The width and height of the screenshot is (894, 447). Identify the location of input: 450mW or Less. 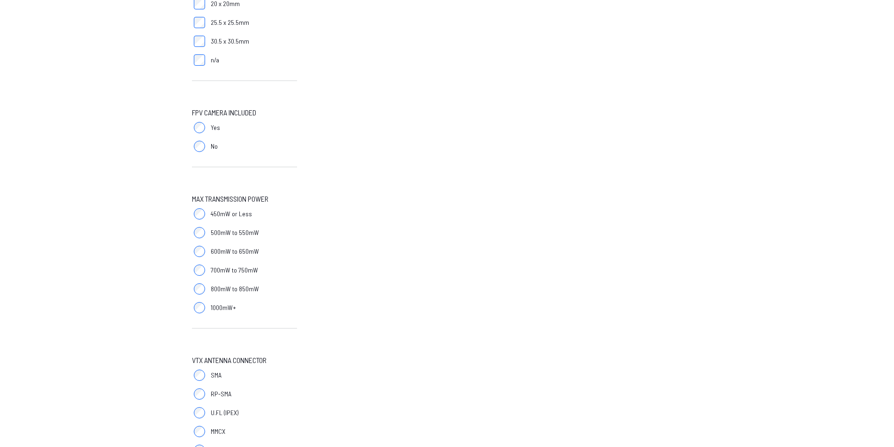
(199, 214).